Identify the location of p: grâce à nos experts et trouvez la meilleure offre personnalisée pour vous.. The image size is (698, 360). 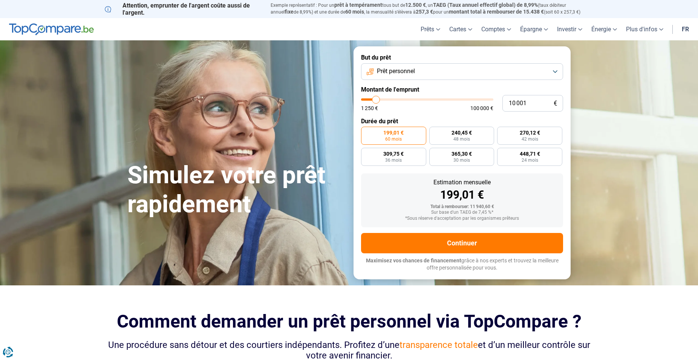
(462, 264).